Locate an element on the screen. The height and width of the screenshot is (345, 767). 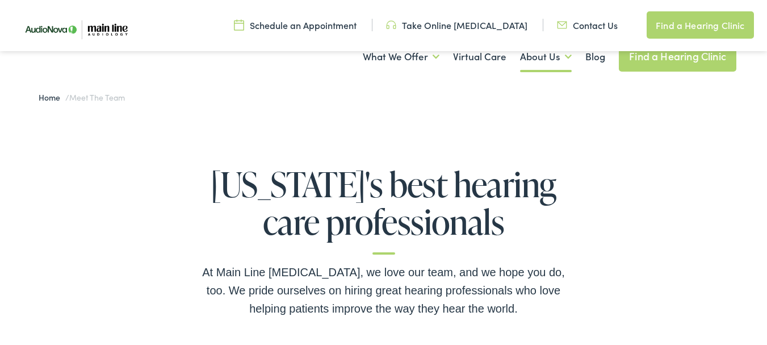
a: Home is located at coordinates (52, 97).